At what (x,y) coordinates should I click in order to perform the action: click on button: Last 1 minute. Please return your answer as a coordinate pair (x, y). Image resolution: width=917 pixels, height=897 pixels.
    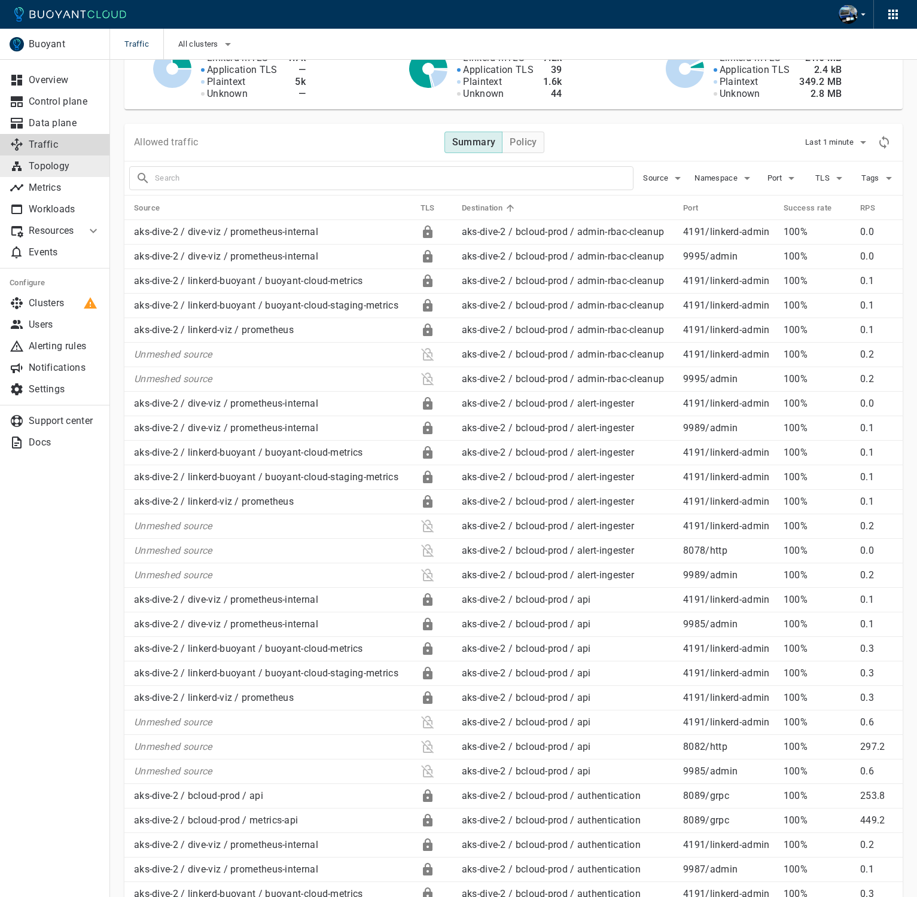
    Looking at the image, I should click on (837, 142).